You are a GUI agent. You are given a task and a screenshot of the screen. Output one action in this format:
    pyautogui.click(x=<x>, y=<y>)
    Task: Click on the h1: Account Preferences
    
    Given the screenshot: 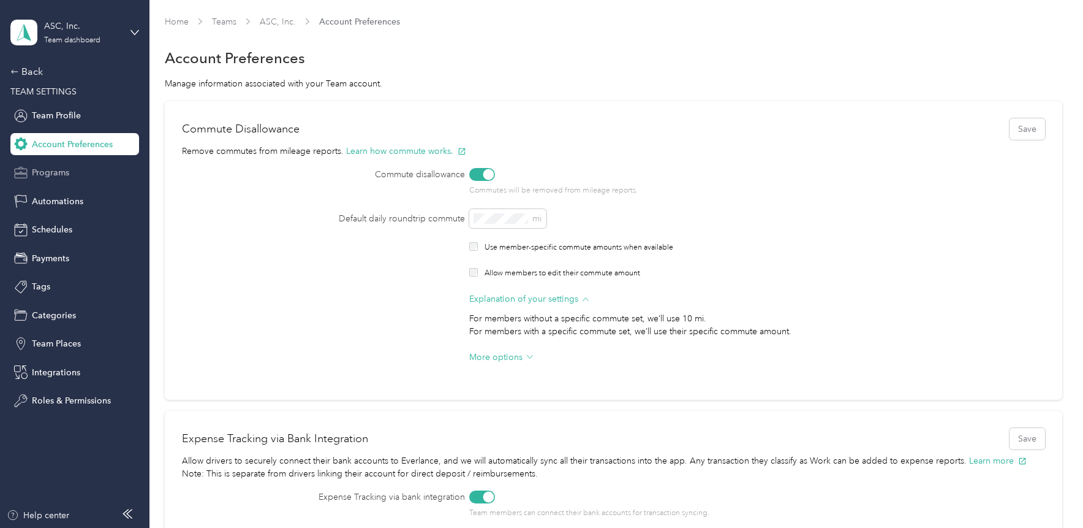 What is the action you would take?
    pyautogui.click(x=235, y=58)
    